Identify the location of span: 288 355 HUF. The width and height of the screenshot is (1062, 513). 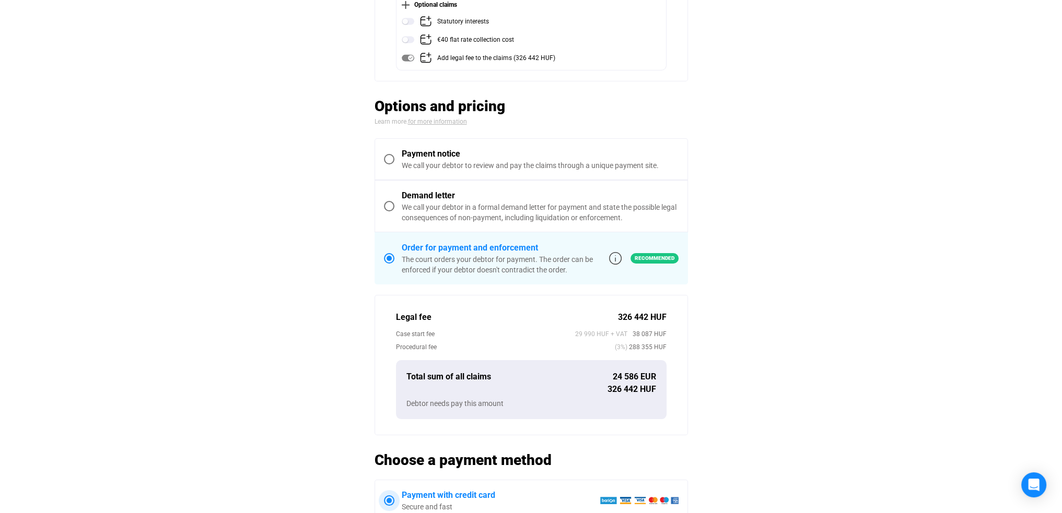
(647, 347).